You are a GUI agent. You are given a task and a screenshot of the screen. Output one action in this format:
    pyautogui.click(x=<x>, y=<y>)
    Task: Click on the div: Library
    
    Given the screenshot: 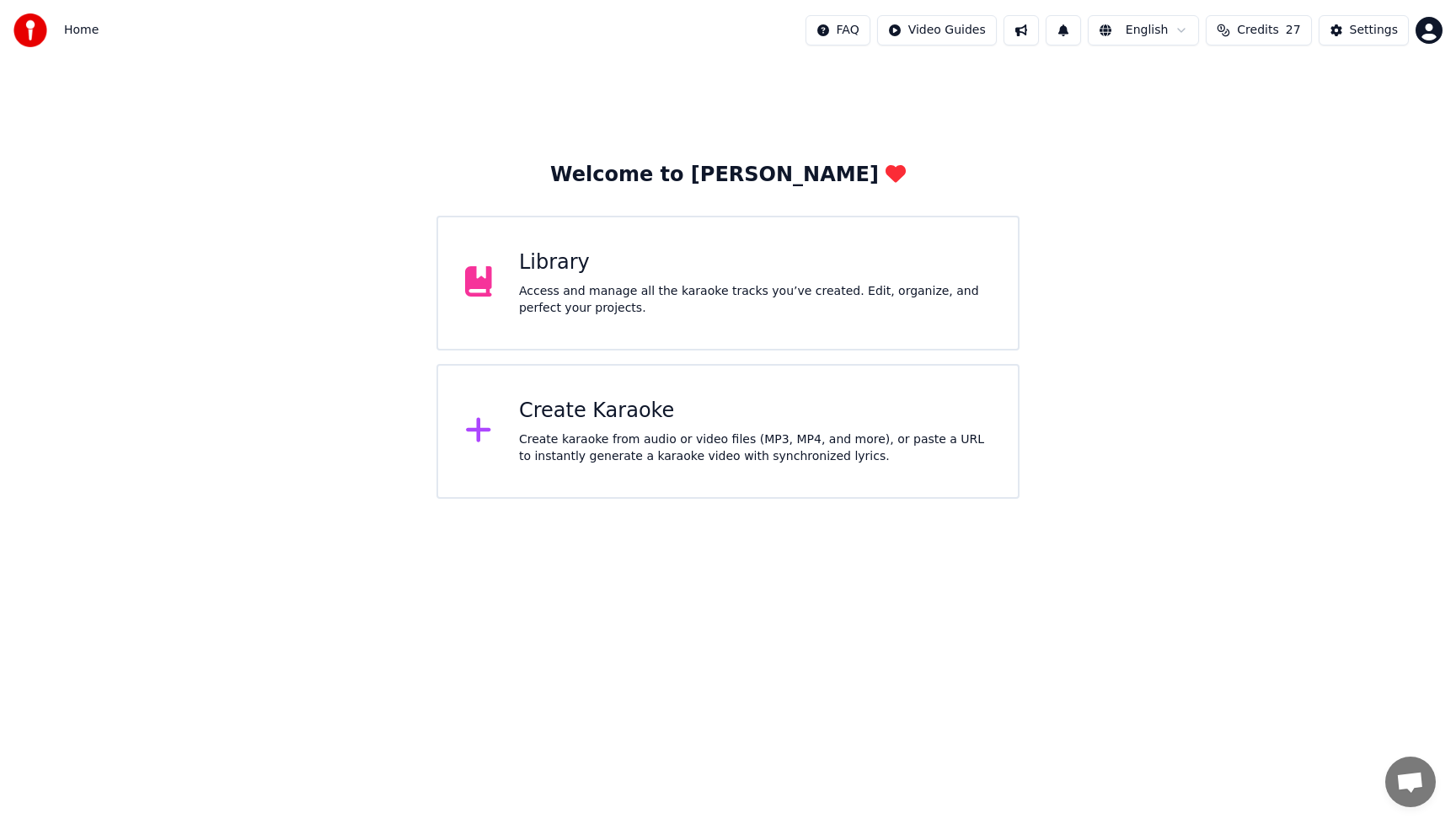 What is the action you would take?
    pyautogui.click(x=755, y=263)
    